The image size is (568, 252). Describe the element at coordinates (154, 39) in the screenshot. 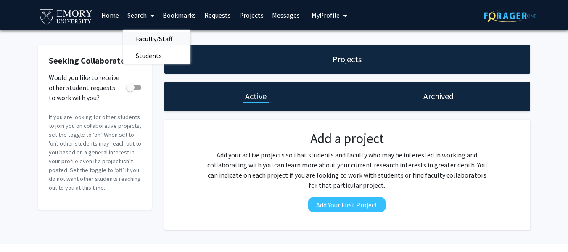

I see `span: Faculty/Staff` at that location.